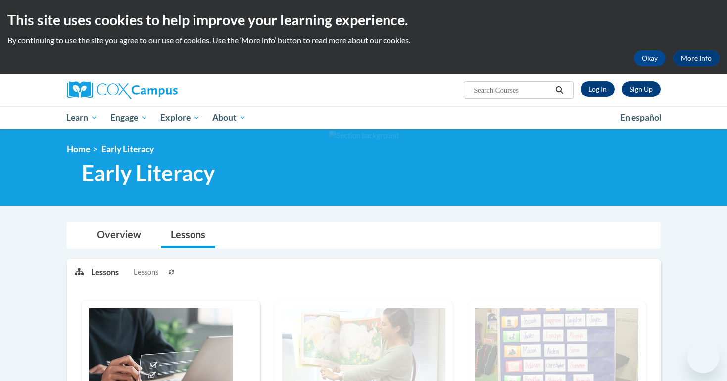 This screenshot has width=727, height=381. What do you see at coordinates (363, 20) in the screenshot?
I see `h2: This site uses cookies to help improve your learning experience.` at bounding box center [363, 20].